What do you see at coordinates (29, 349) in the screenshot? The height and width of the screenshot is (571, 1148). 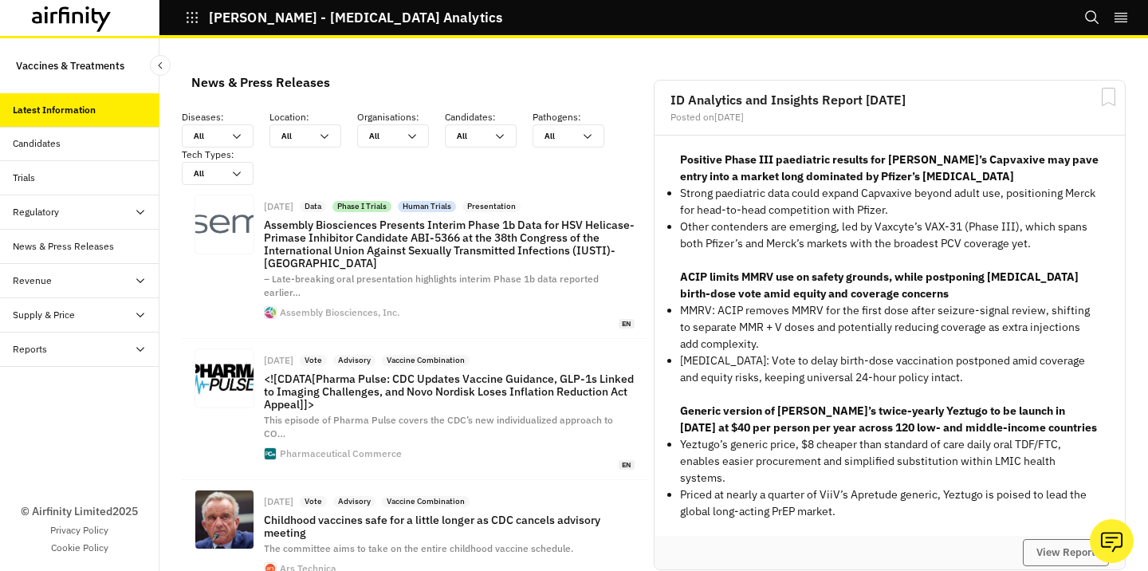 I see `div: Reports` at bounding box center [29, 349].